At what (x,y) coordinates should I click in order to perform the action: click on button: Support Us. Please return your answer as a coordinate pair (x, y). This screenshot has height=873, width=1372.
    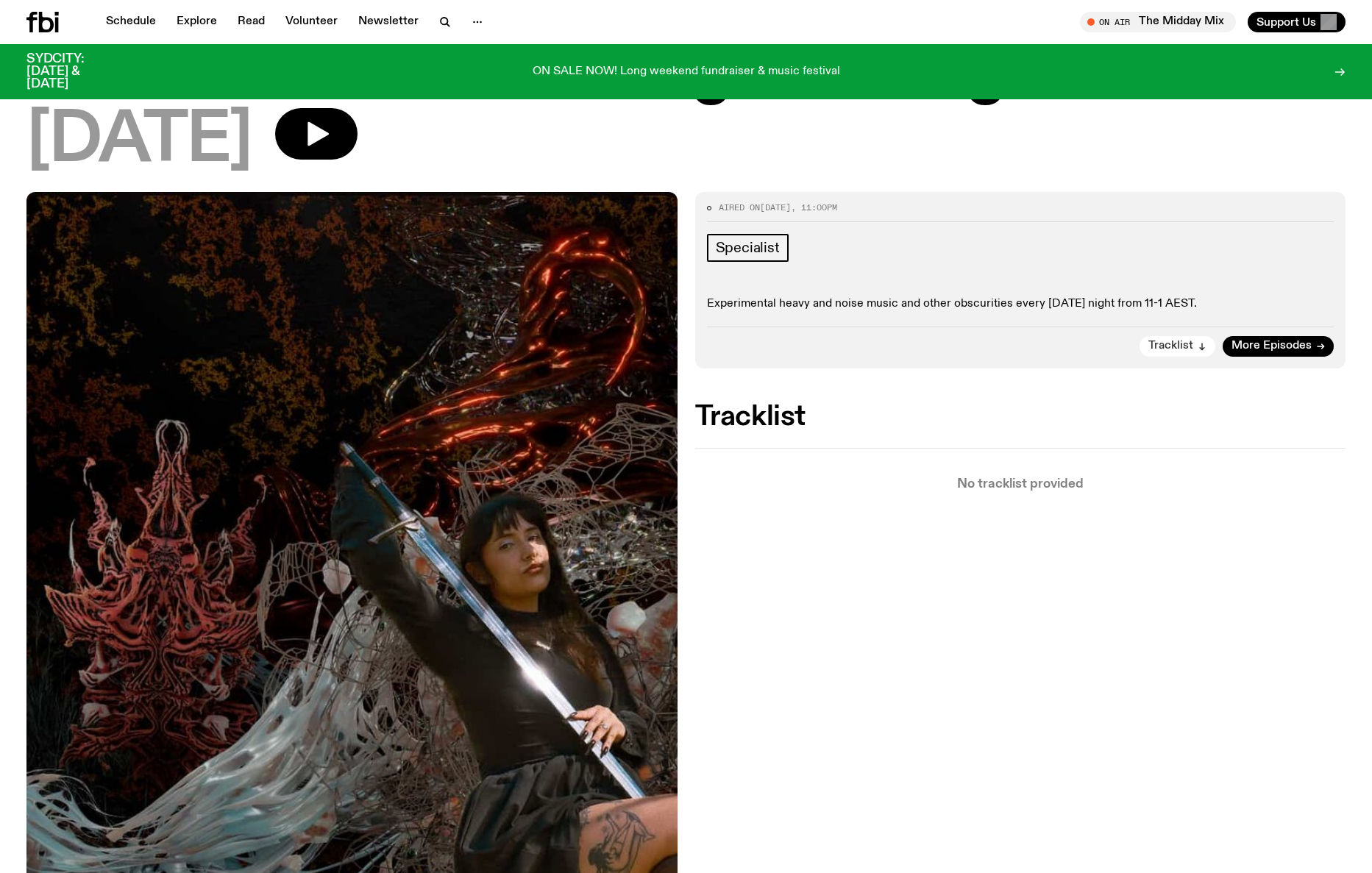
    Looking at the image, I should click on (1296, 22).